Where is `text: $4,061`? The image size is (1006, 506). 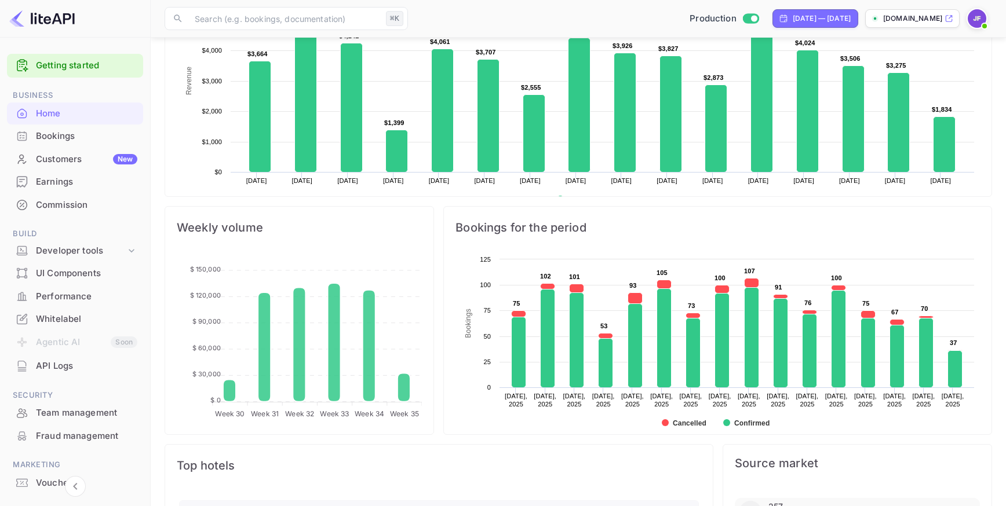
text: $4,061 is located at coordinates (440, 42).